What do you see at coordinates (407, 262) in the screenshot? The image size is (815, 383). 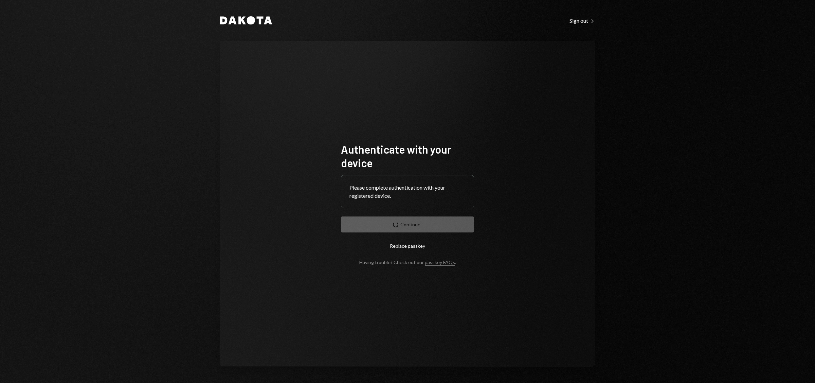 I see `div: Having trouble? Check out our .` at bounding box center [407, 262].